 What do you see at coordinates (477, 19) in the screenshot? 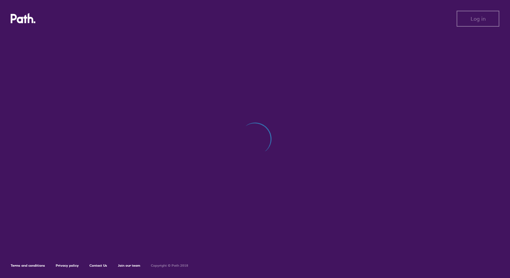
I see `span: Log in` at bounding box center [477, 19].